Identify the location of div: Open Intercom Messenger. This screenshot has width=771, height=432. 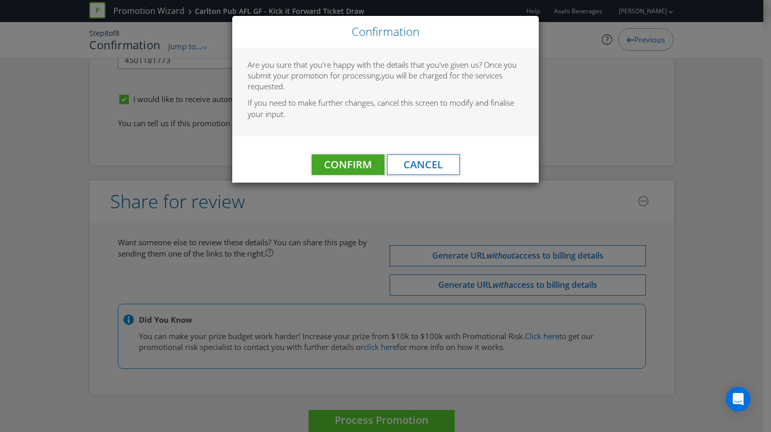
(739, 399).